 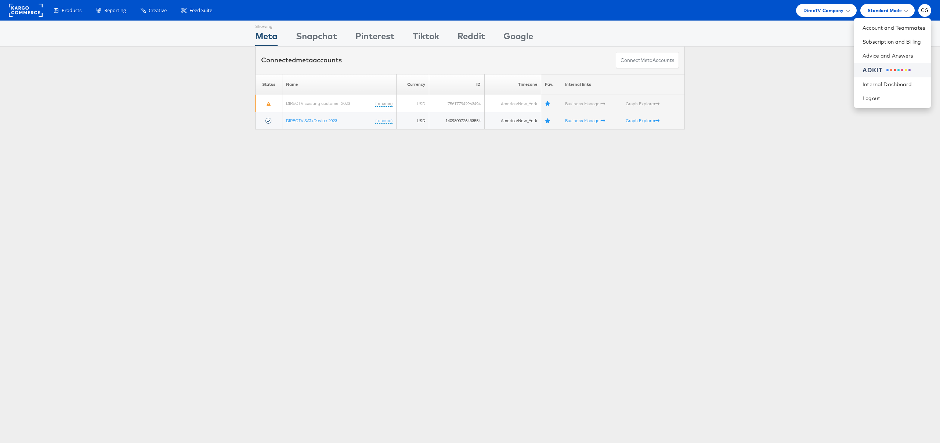 What do you see at coordinates (457, 121) in the screenshot?
I see `td: 1409800726433554` at bounding box center [457, 121].